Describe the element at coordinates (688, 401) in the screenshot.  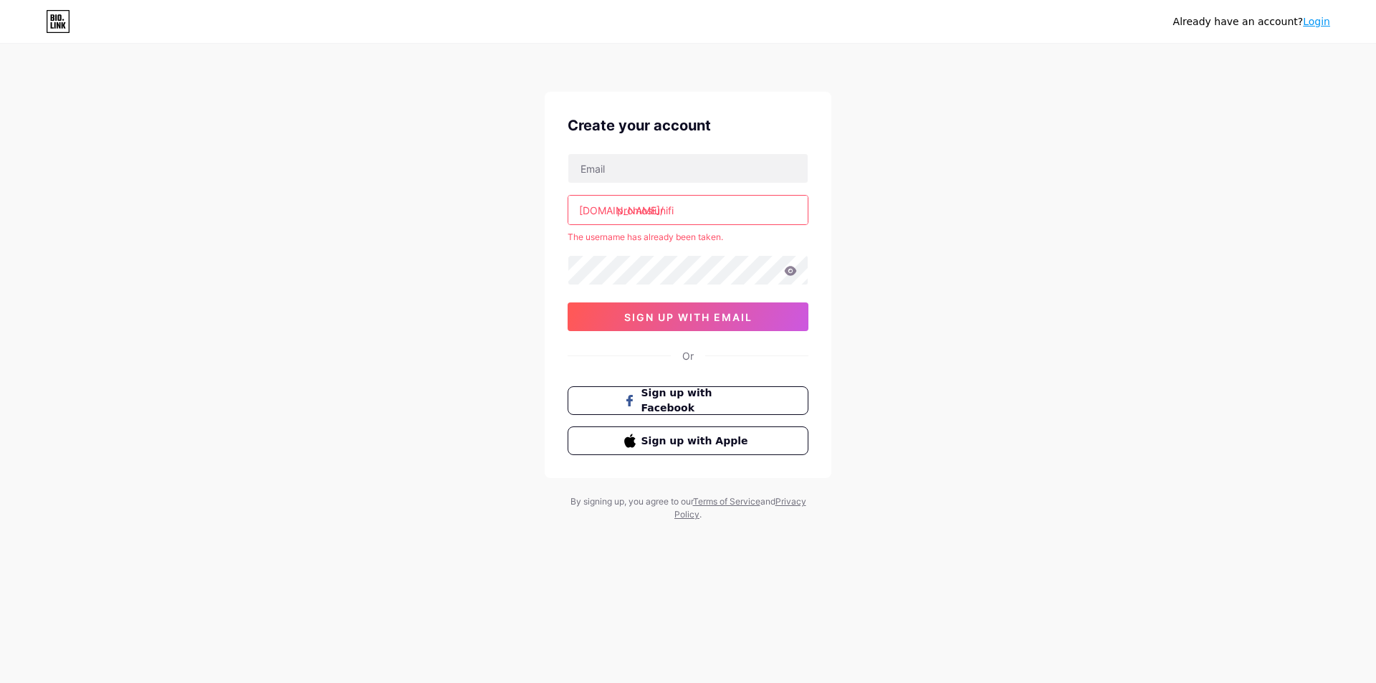
I see `button: Sign up with Facebook` at that location.